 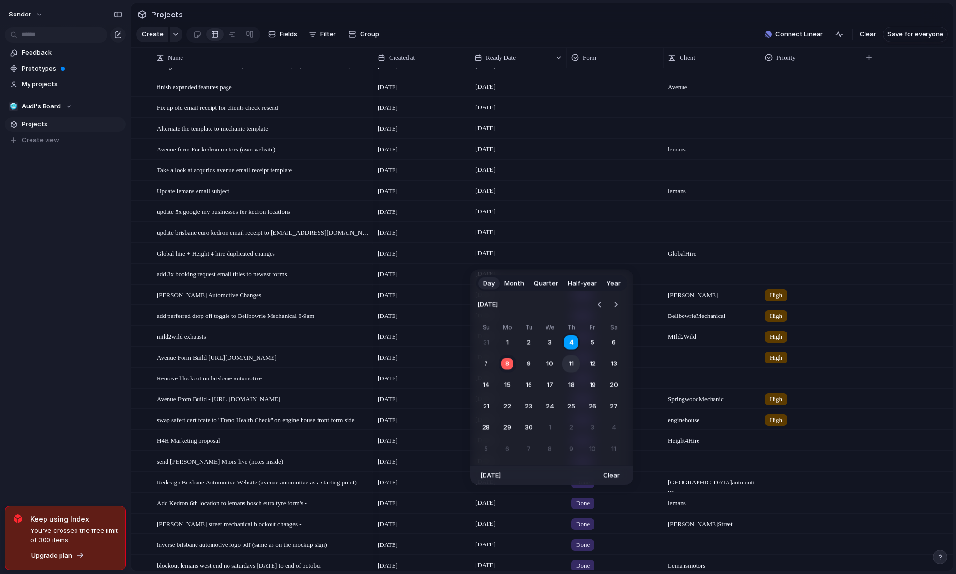 I want to click on th: Friday, so click(x=592, y=329).